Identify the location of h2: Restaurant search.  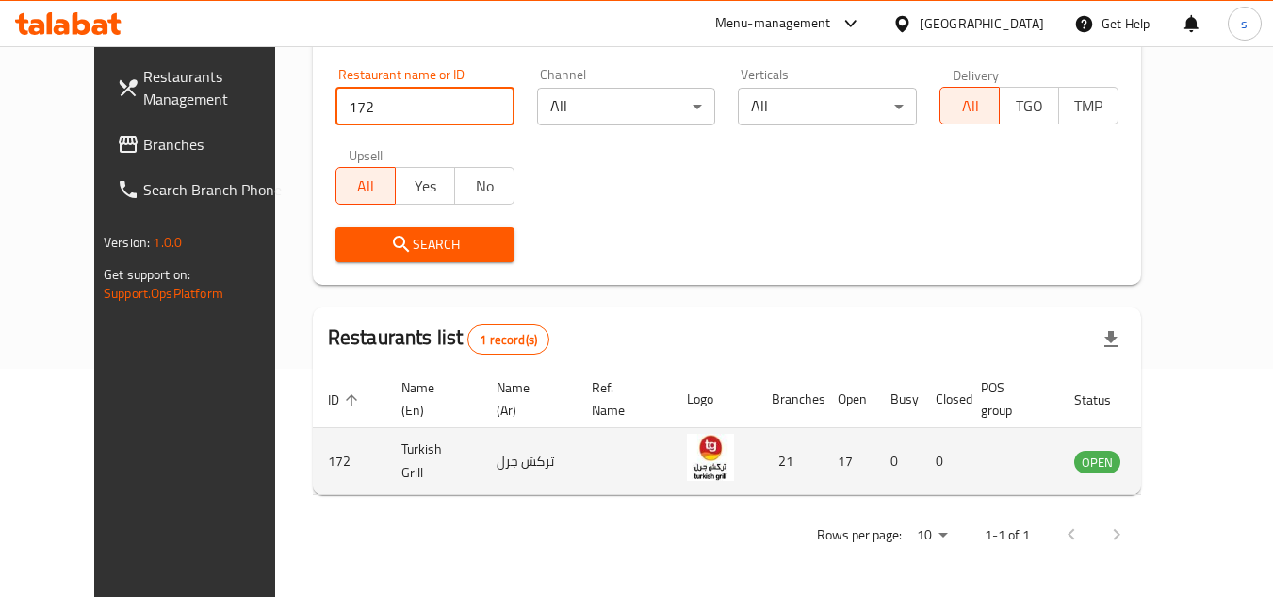
(727, 37).